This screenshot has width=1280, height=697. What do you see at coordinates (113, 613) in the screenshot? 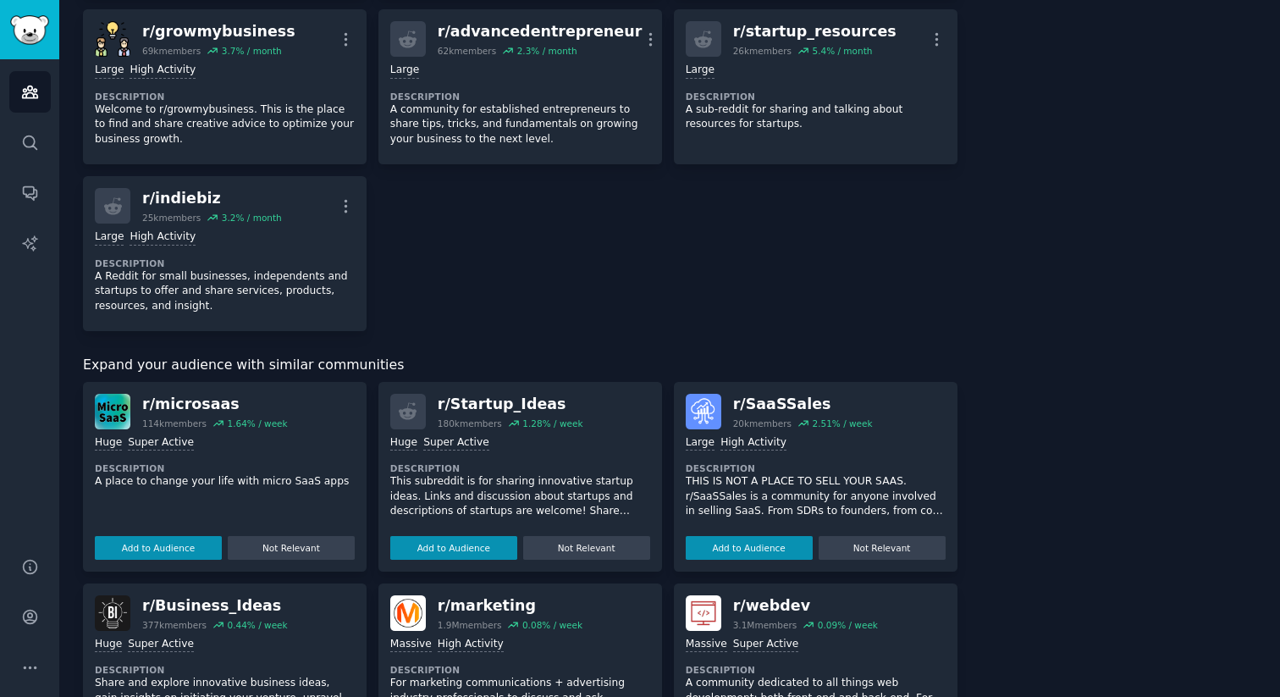
I see `img: Business_Ideas` at bounding box center [113, 613].